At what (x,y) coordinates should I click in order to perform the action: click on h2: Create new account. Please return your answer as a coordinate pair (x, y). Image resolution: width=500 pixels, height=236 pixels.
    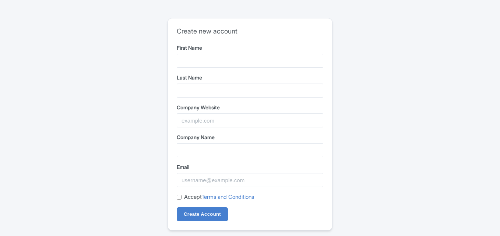
    Looking at the image, I should click on (250, 31).